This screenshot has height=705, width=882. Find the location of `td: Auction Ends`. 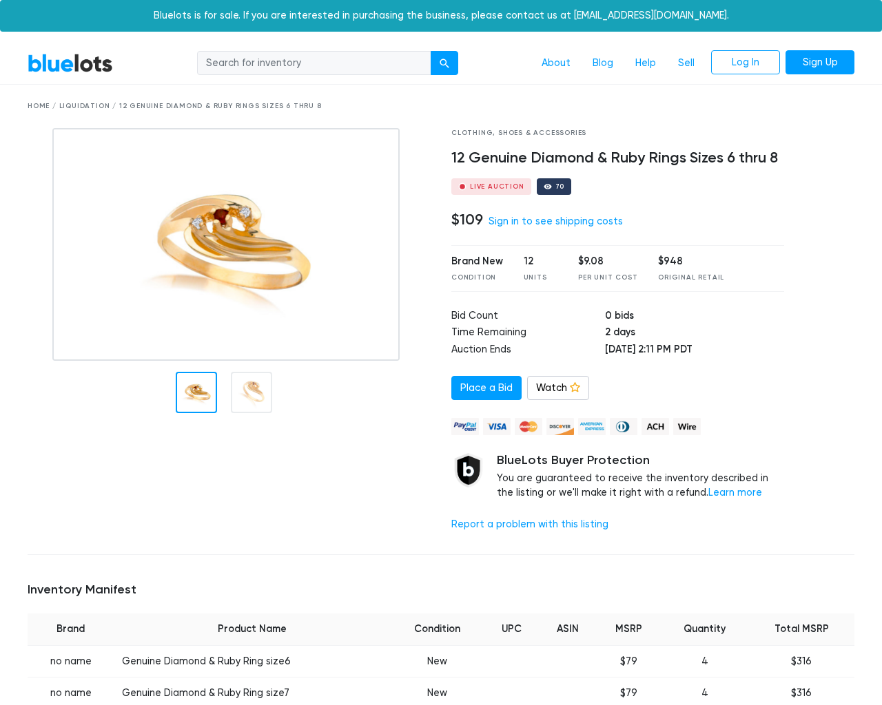

td: Auction Ends is located at coordinates (528, 351).